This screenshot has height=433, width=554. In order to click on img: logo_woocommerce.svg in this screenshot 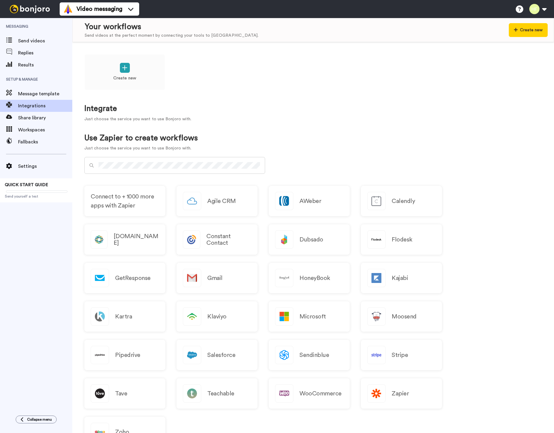, I will do `click(284, 394)`.